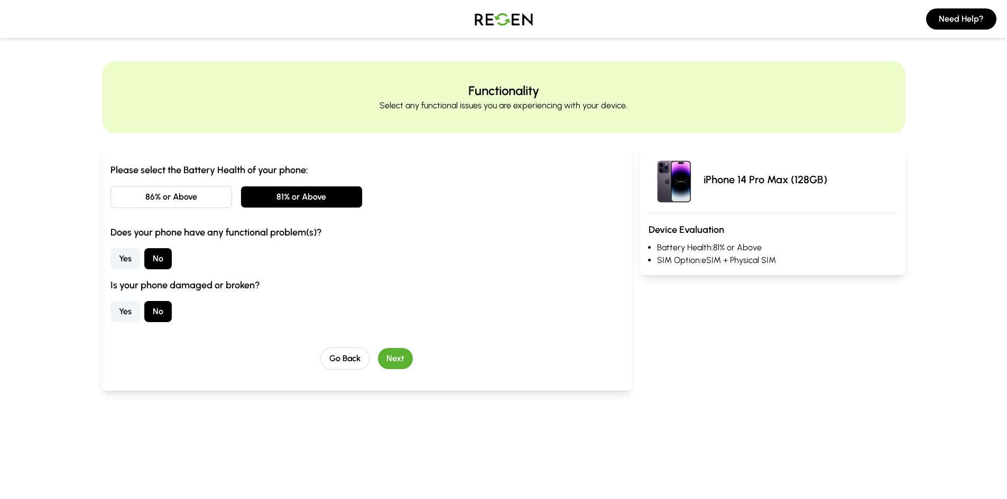 This screenshot has width=1007, height=499. What do you see at coordinates (367, 170) in the screenshot?
I see `h3: Please select the Battery Health of your phone:` at bounding box center [367, 170].